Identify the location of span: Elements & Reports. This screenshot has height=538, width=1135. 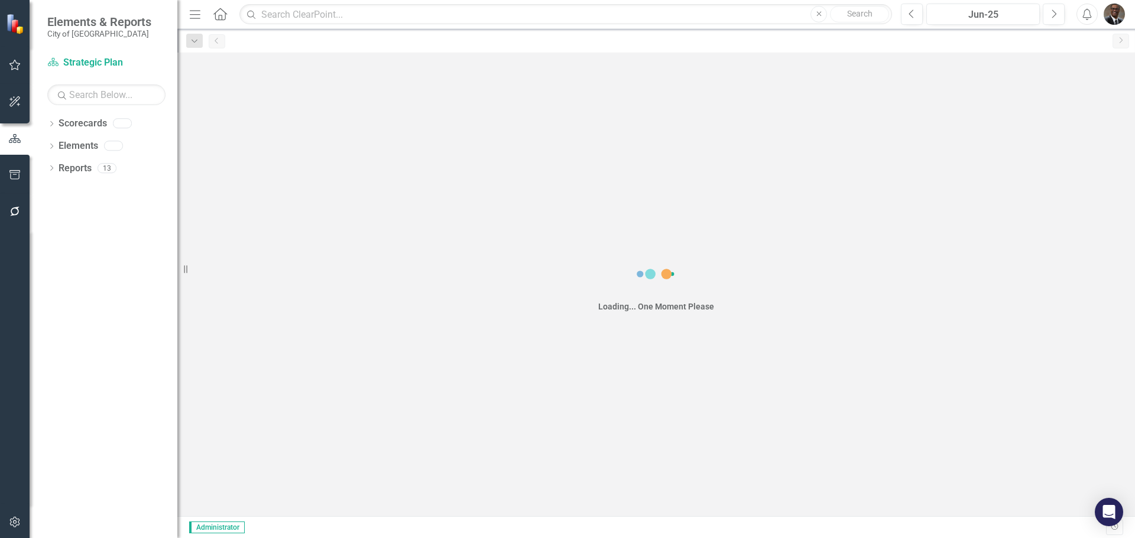
(99, 22).